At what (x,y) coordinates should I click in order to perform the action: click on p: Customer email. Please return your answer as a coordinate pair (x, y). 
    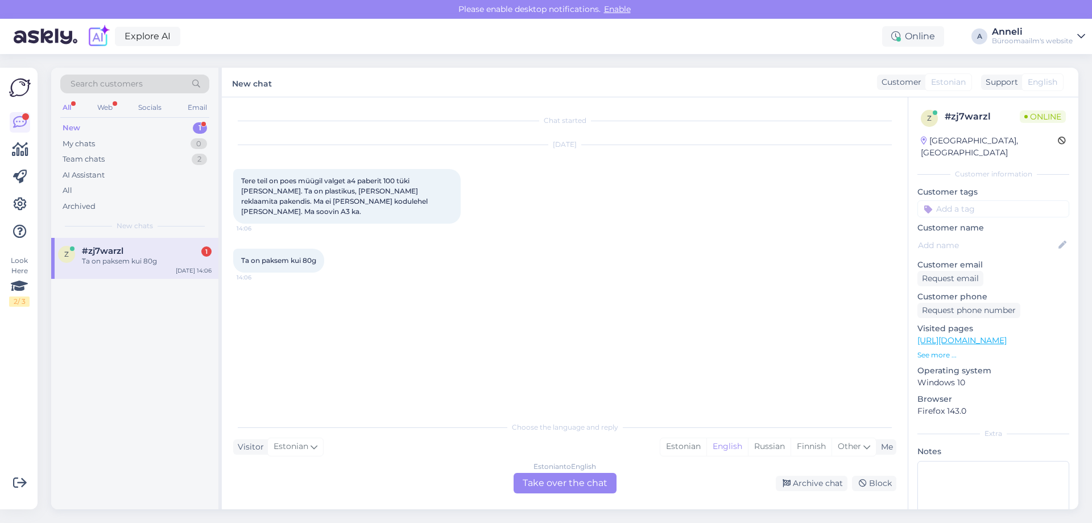
    Looking at the image, I should click on (993, 264).